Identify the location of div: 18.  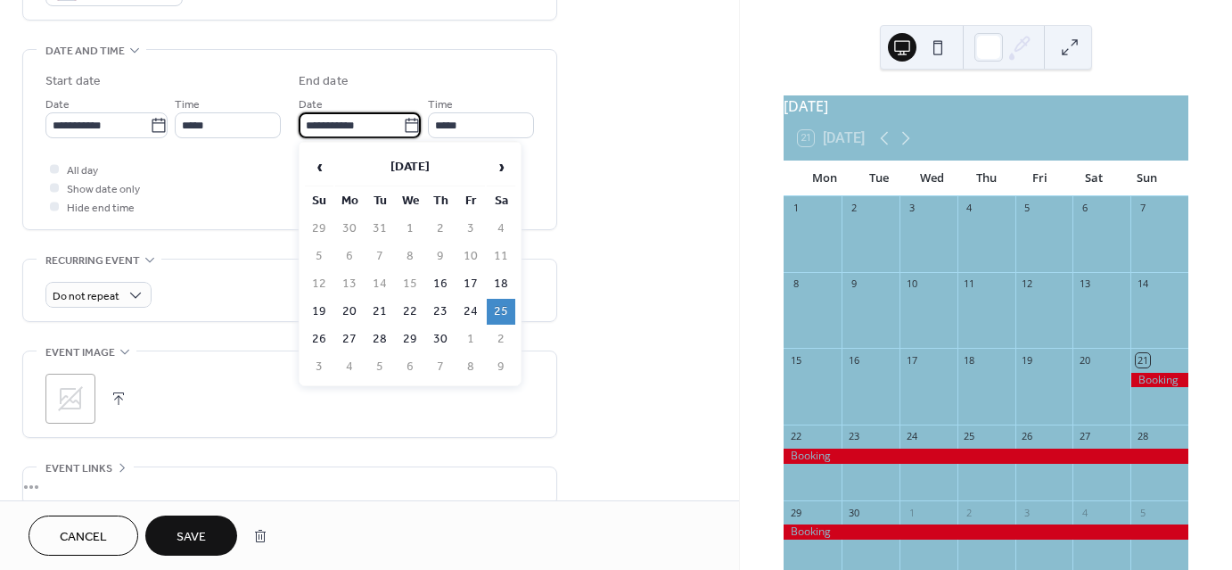
(969, 359).